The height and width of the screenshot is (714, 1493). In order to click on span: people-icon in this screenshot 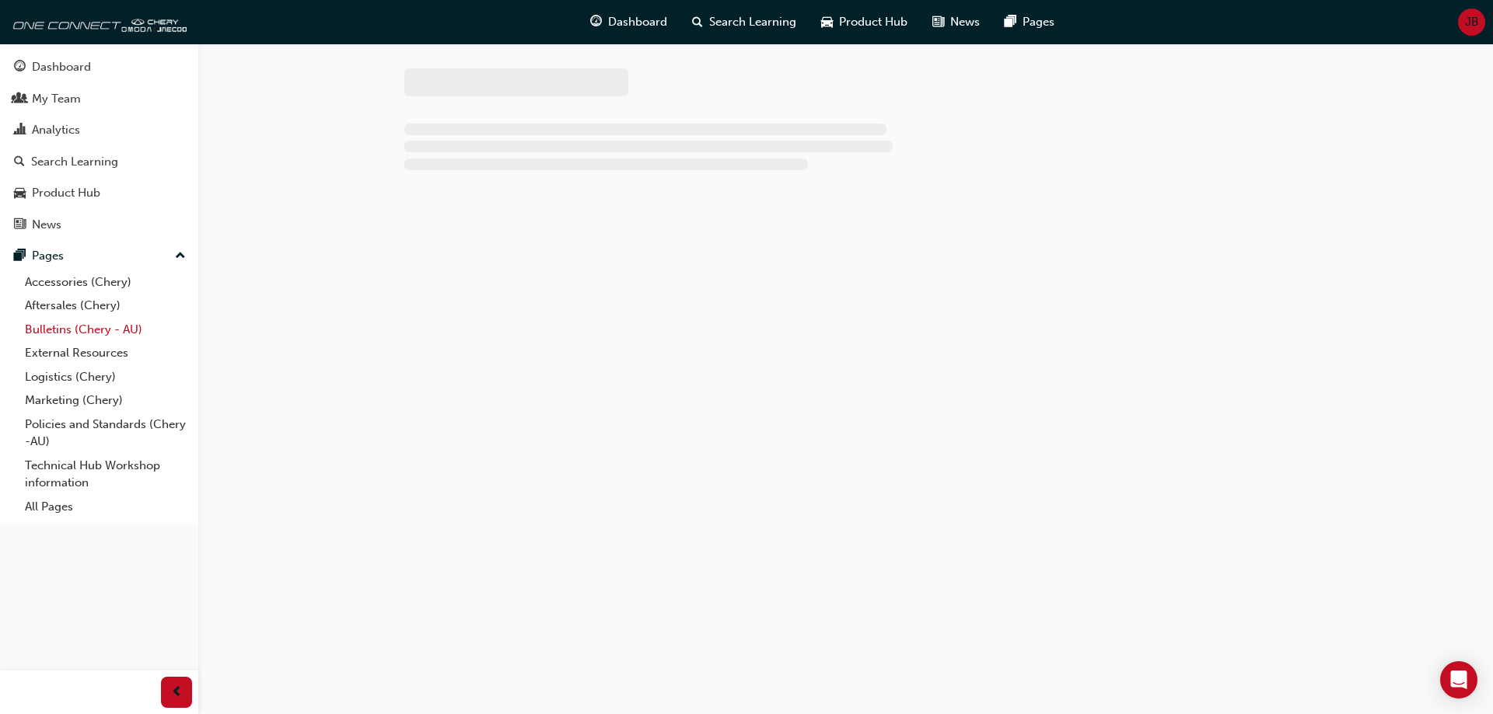, I will do `click(19, 100)`.